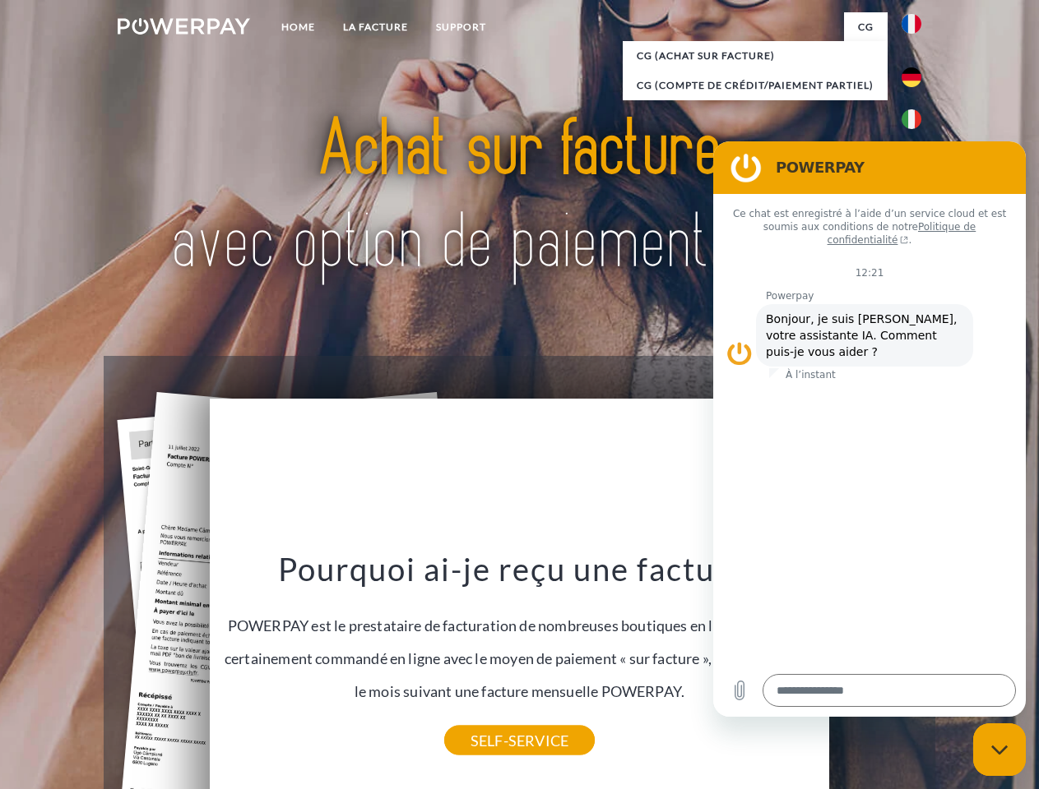 This screenshot has height=789, width=1039. Describe the element at coordinates (189, 99) in the screenshot. I see `svg: (s’ouvre dans un nouvel onglet)` at that location.